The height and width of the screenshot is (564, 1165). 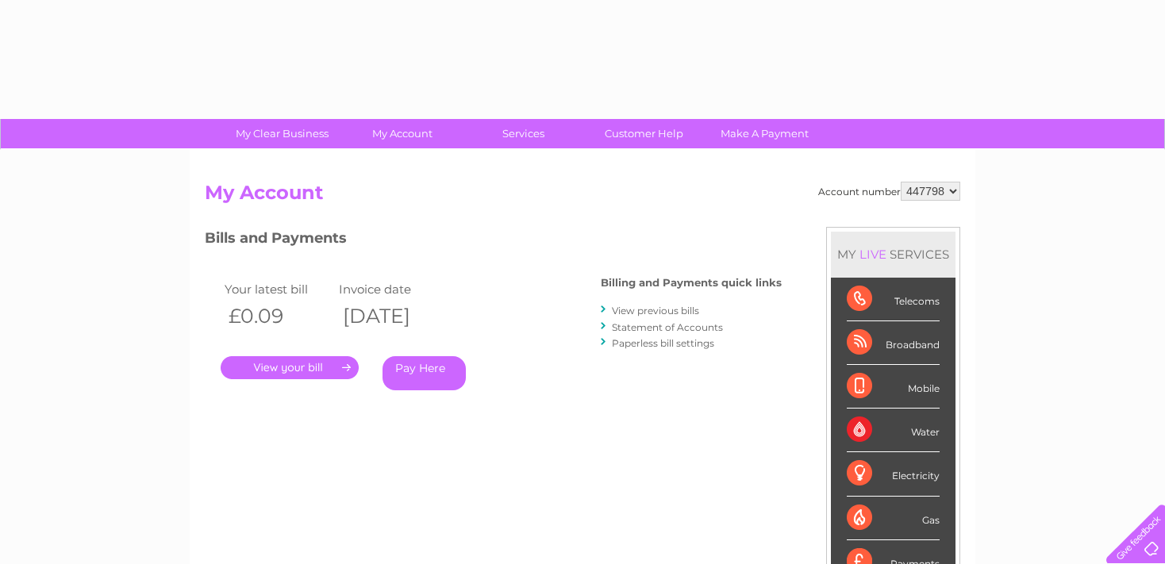 What do you see at coordinates (889, 191) in the screenshot?
I see `div: Account number` at bounding box center [889, 191].